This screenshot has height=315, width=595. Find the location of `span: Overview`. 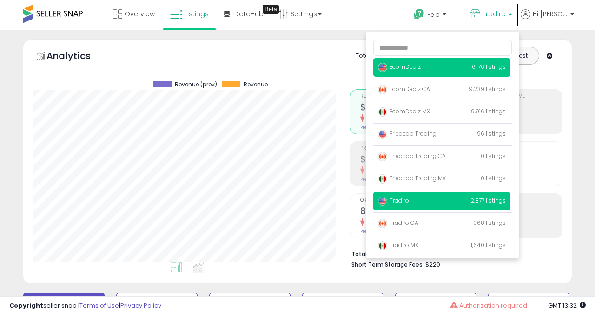

span: Overview is located at coordinates (139, 14).